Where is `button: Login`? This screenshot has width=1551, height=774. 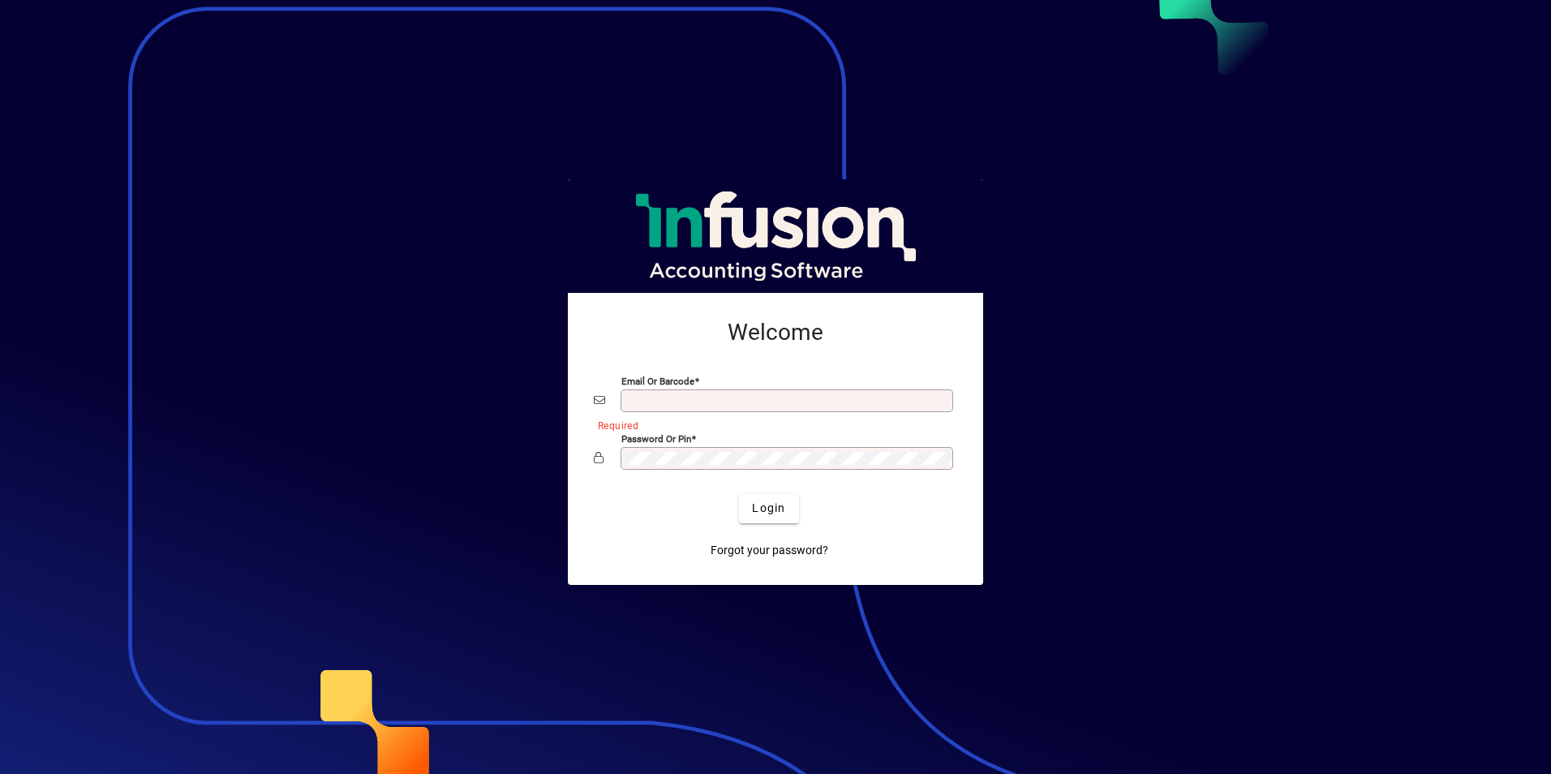 button: Login is located at coordinates (768, 509).